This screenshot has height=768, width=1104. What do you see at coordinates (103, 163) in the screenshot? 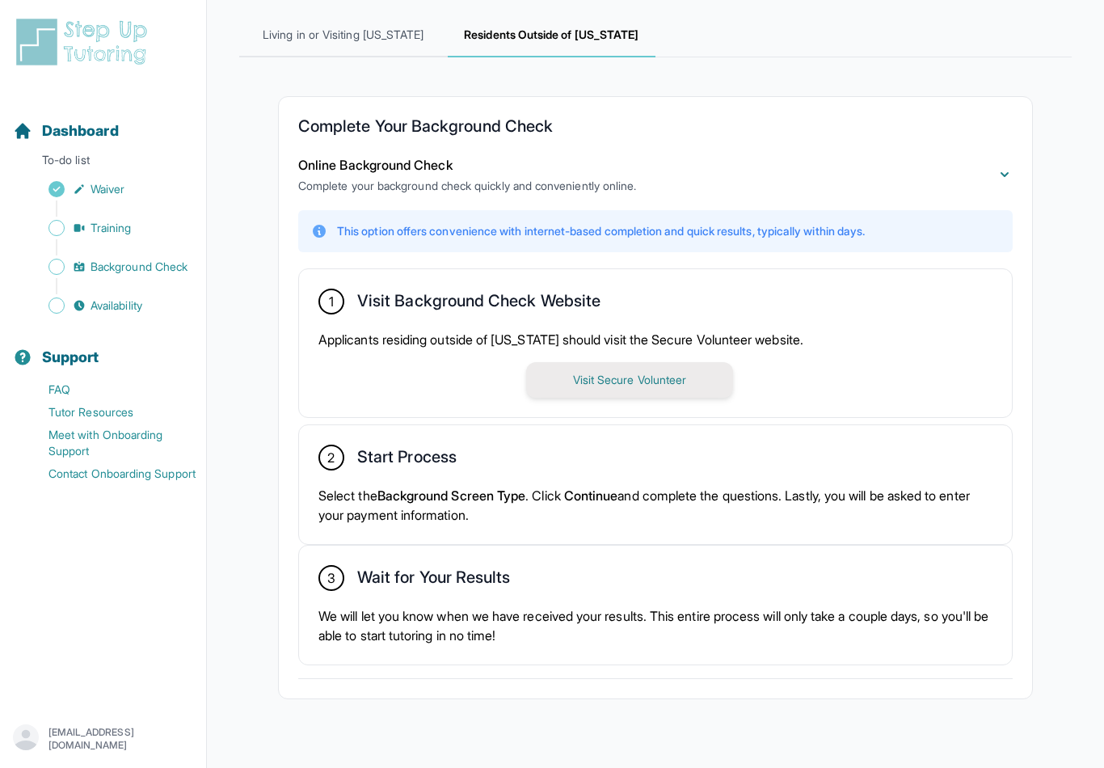
I see `p: To-do list` at bounding box center [103, 163].